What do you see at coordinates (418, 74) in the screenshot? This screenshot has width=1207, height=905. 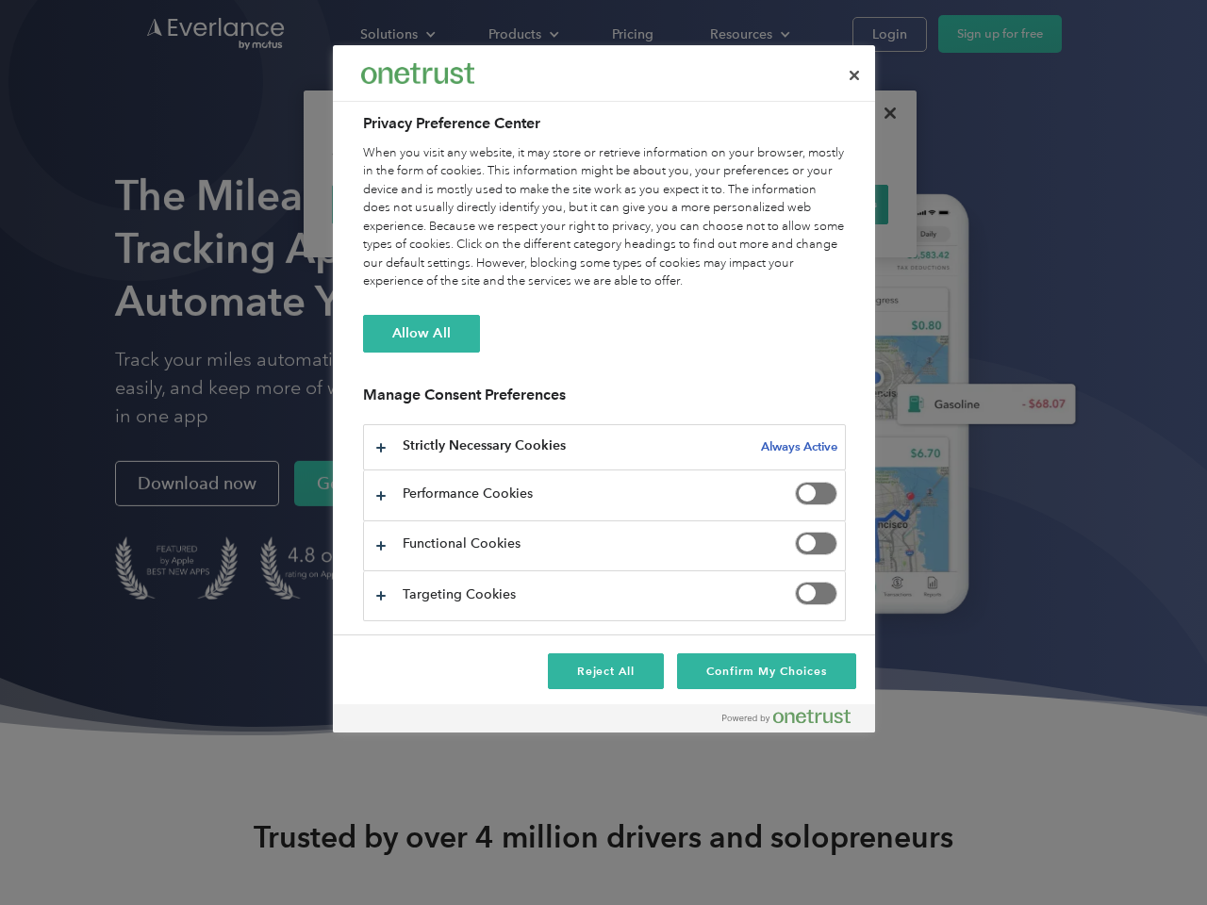 I see `div: Everlance` at bounding box center [418, 74].